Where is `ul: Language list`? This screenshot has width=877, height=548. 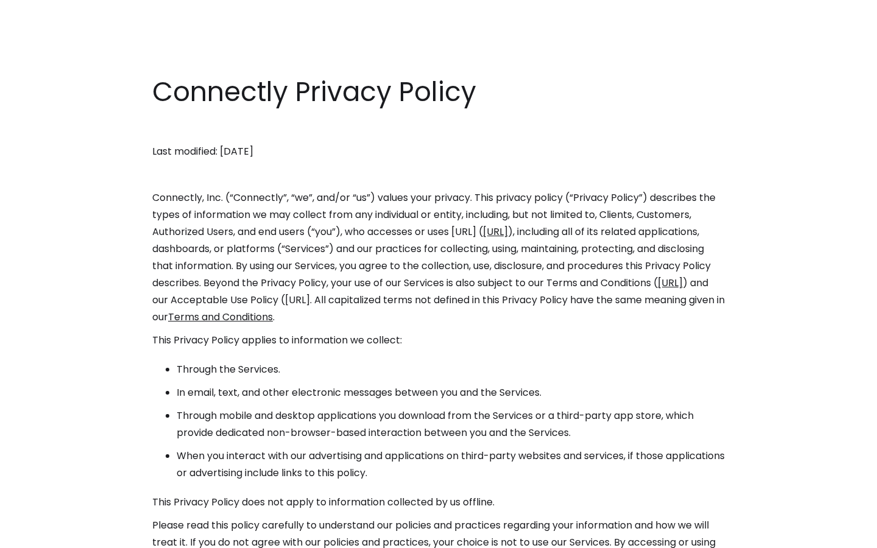 ul: Language list is located at coordinates (49, 536).